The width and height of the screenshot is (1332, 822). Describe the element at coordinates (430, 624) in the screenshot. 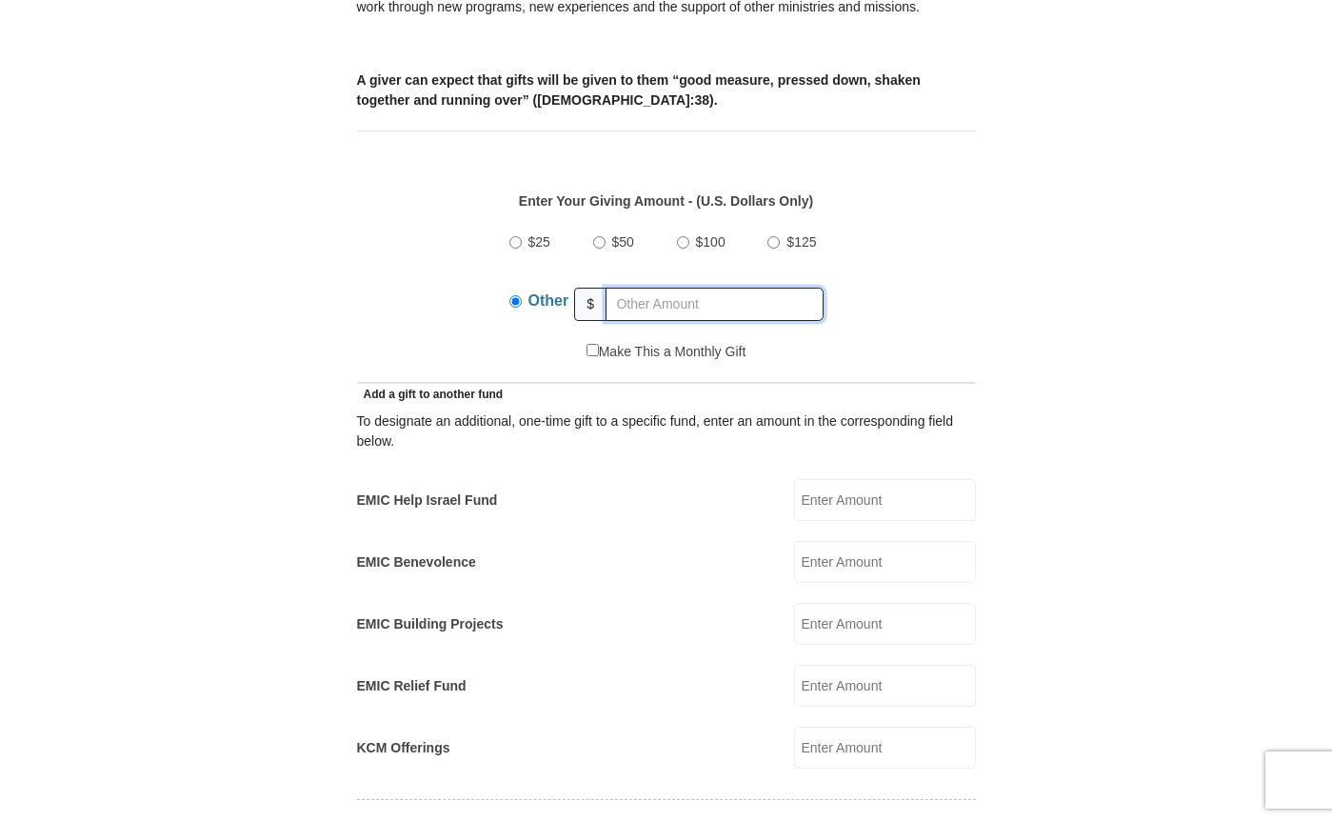

I see `label: EMIC Building Projects` at that location.